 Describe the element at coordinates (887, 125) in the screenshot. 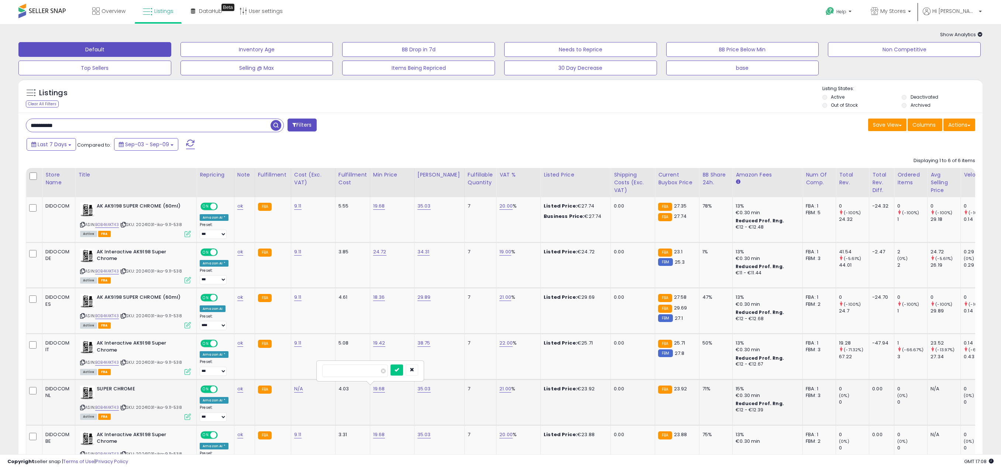

I see `button: Save View` at that location.